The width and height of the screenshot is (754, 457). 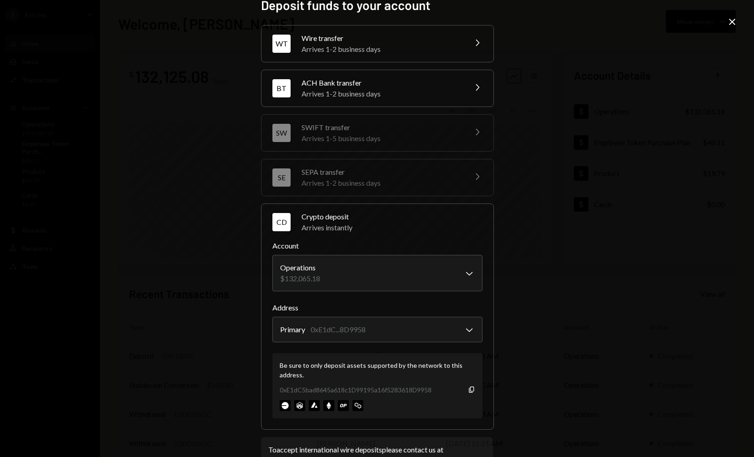 I want to click on div: Arrives 1-5 business days, so click(x=381, y=138).